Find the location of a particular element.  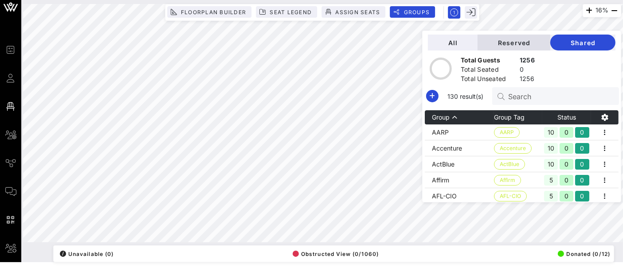

button: Reserved is located at coordinates (514, 43).